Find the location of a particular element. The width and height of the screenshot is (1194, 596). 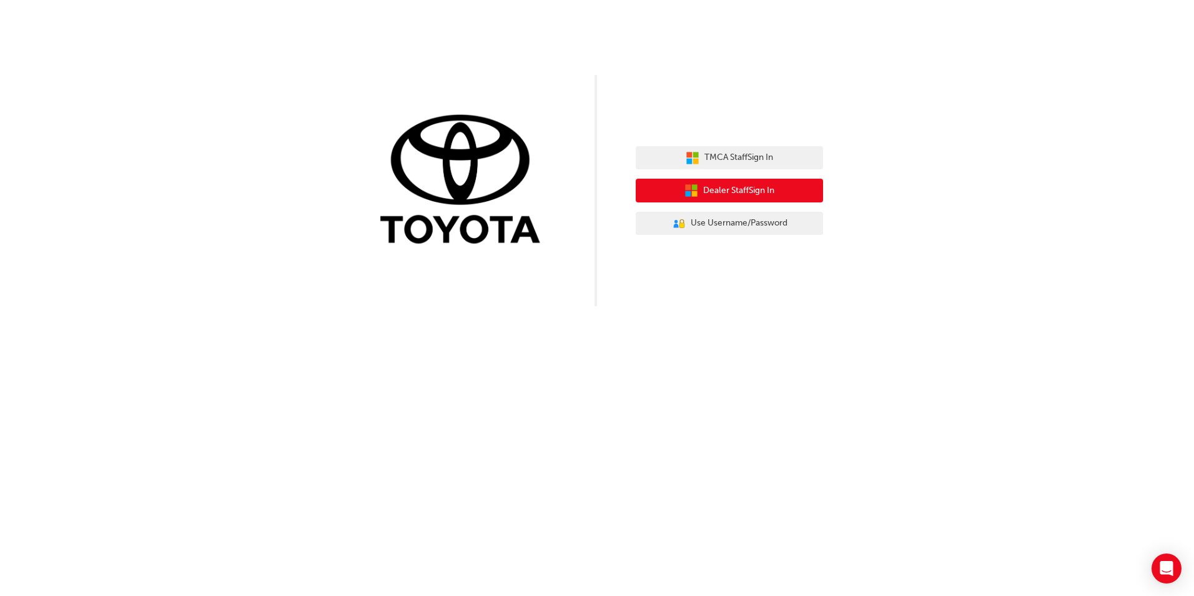

button: Use Username/Password is located at coordinates (730, 224).